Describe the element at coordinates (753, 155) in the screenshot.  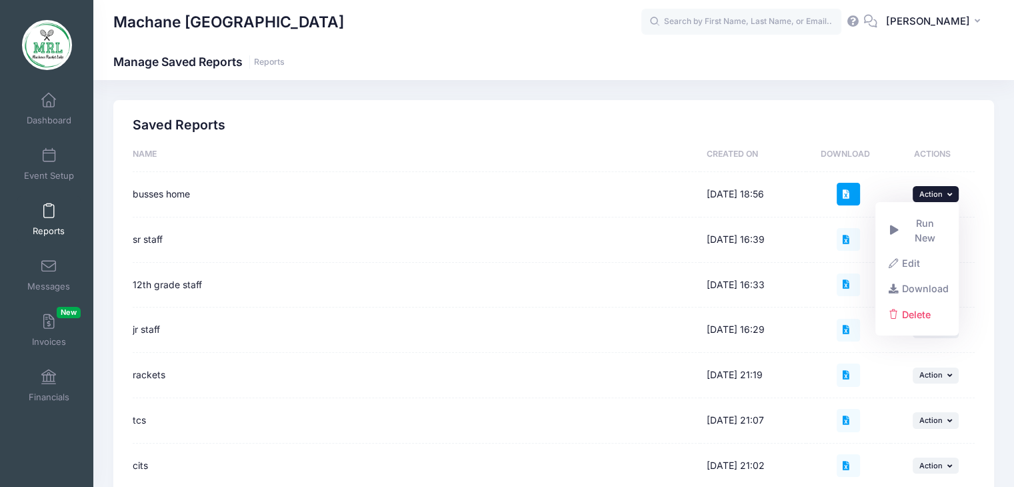
I see `th: Created On` at that location.